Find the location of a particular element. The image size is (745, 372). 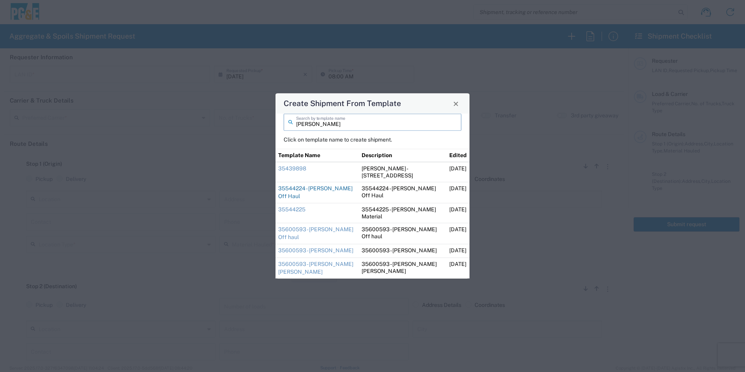

button: Close is located at coordinates (456, 103).